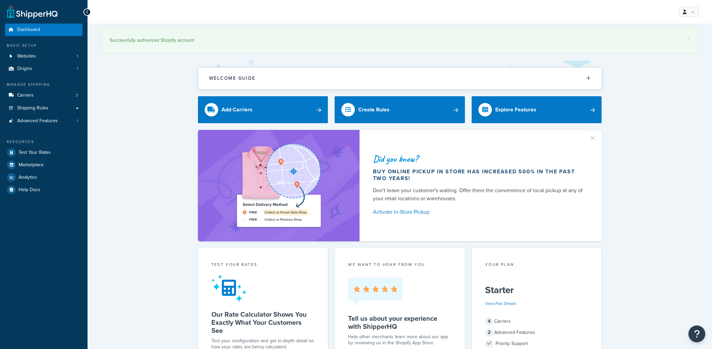 The image size is (712, 349). What do you see at coordinates (35, 152) in the screenshot?
I see `span: Test Your Rates` at bounding box center [35, 152].